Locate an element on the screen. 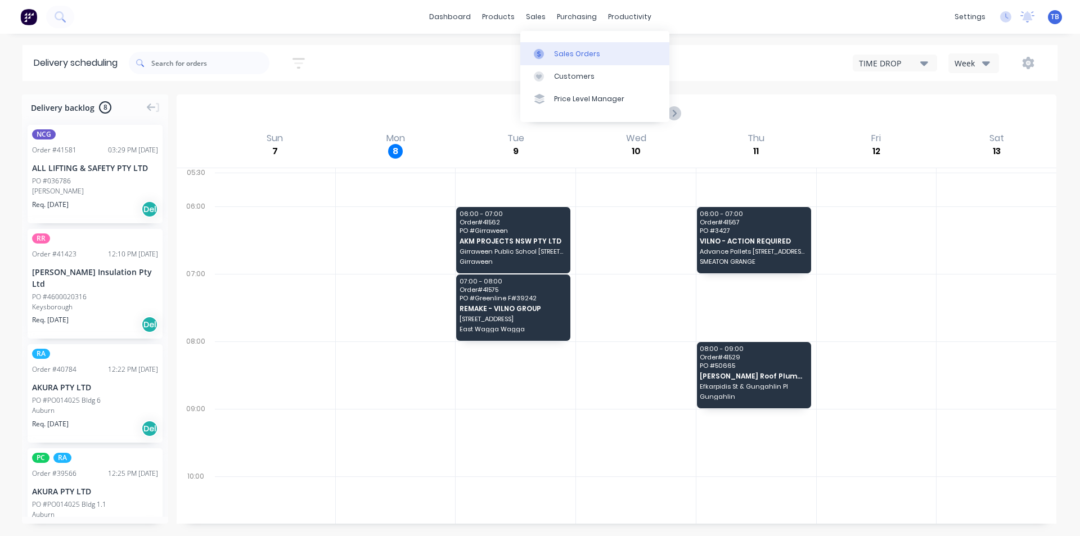 This screenshot has width=1080, height=536. div: Wed is located at coordinates (636, 138).